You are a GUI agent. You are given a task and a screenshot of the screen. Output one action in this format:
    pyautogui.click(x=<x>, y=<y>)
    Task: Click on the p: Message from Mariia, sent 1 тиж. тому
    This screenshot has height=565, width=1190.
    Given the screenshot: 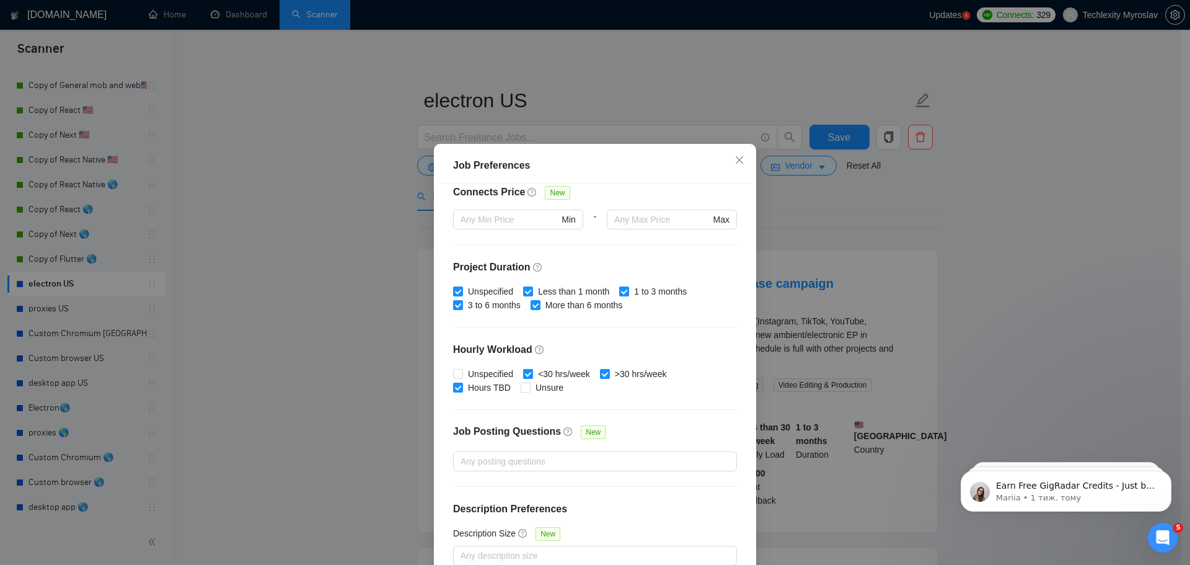 What is the action you would take?
    pyautogui.click(x=134, y=53)
    